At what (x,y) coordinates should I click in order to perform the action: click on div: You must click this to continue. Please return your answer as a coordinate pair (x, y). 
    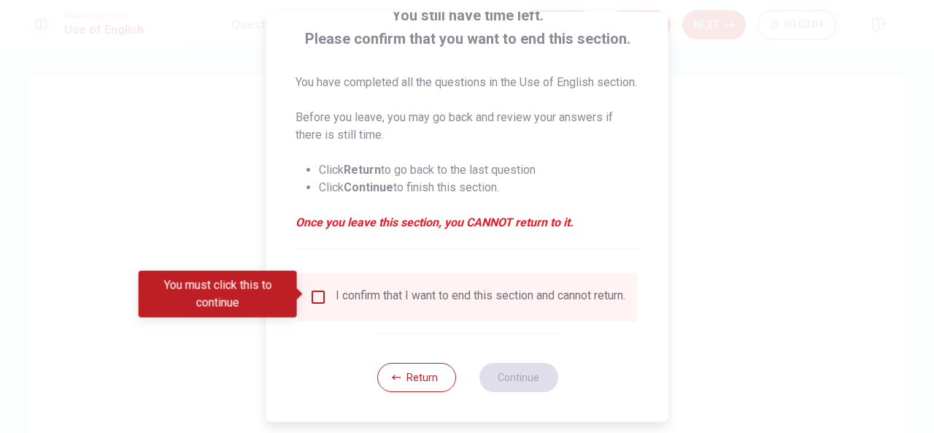
    Looking at the image, I should click on (217, 294).